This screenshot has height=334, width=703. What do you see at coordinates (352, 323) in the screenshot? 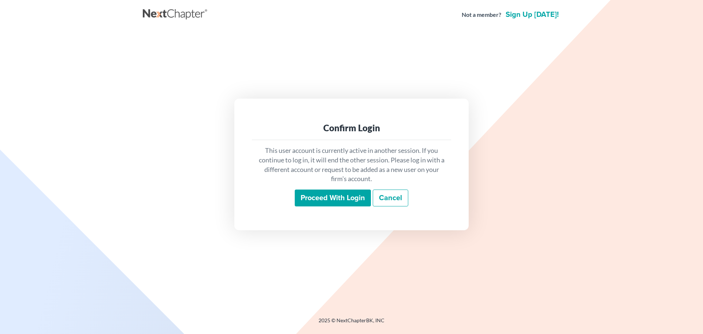
I see `div: 2025 © NextChapterBK, INC` at bounding box center [352, 323].